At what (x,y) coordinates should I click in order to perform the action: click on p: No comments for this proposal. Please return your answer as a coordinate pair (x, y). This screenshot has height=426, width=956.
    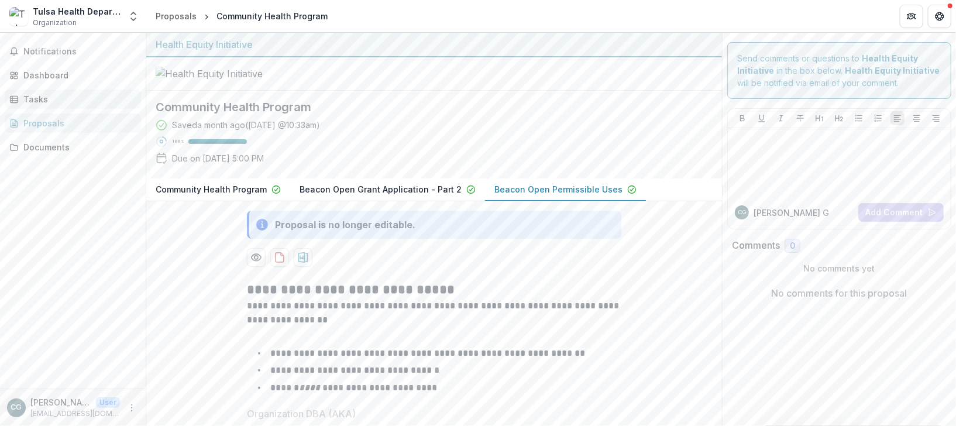
    Looking at the image, I should click on (840, 293).